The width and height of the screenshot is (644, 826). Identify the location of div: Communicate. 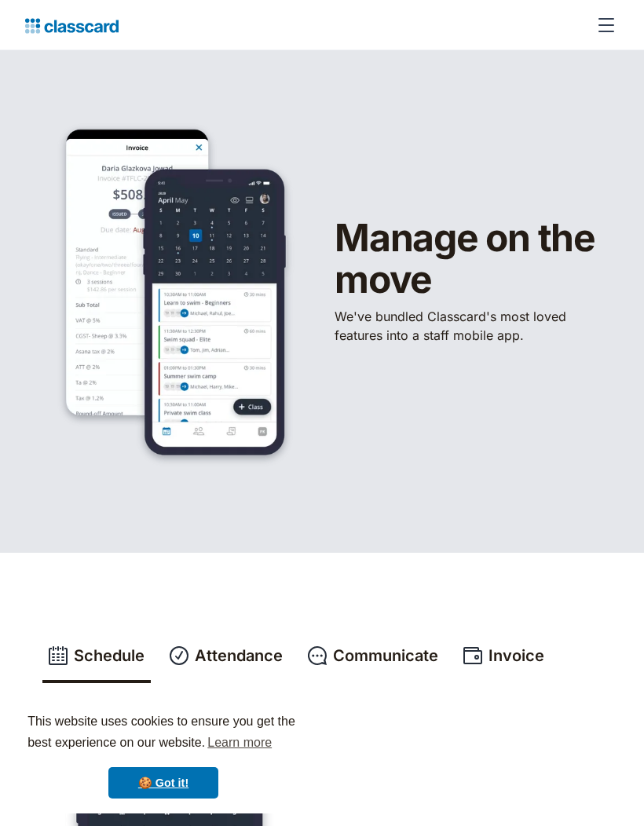
(386, 656).